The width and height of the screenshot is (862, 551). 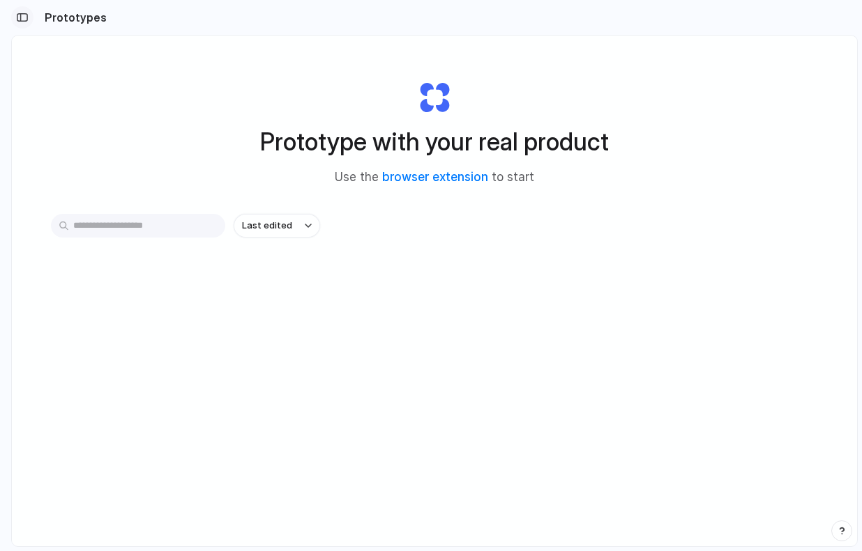 I want to click on a: browser extension, so click(x=435, y=177).